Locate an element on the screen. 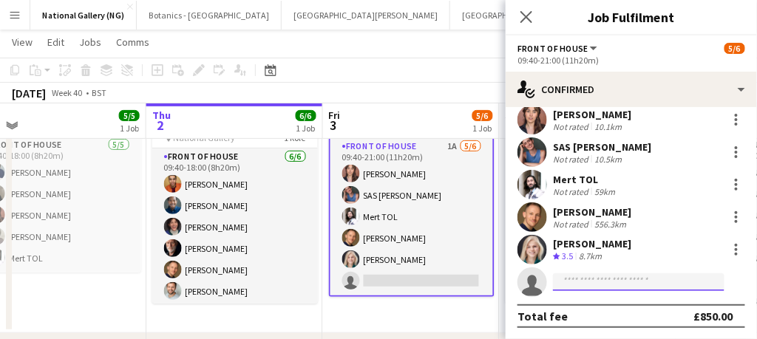 The image size is (757, 339). span: View is located at coordinates (22, 42).